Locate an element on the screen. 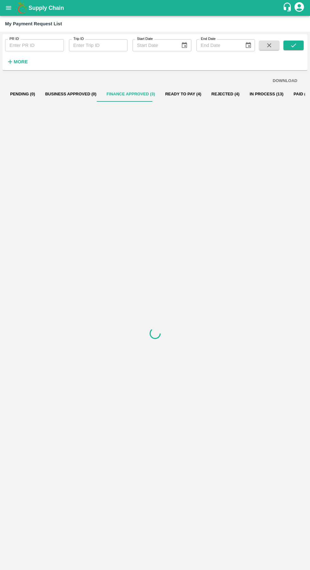  label: Start Date is located at coordinates (145, 39).